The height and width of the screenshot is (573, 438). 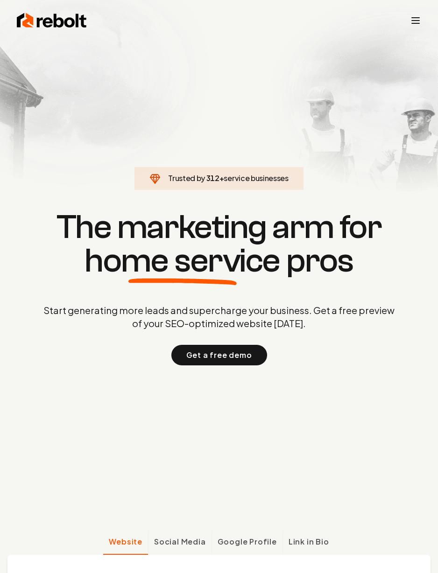 I want to click on button: Google Profile, so click(x=247, y=543).